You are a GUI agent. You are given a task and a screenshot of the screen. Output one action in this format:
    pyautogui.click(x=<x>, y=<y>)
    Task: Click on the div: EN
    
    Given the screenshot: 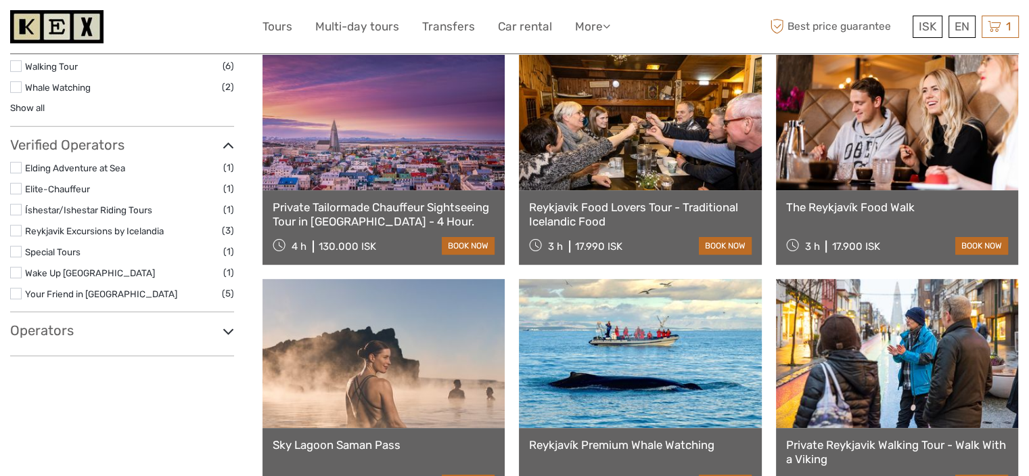 What is the action you would take?
    pyautogui.click(x=962, y=26)
    